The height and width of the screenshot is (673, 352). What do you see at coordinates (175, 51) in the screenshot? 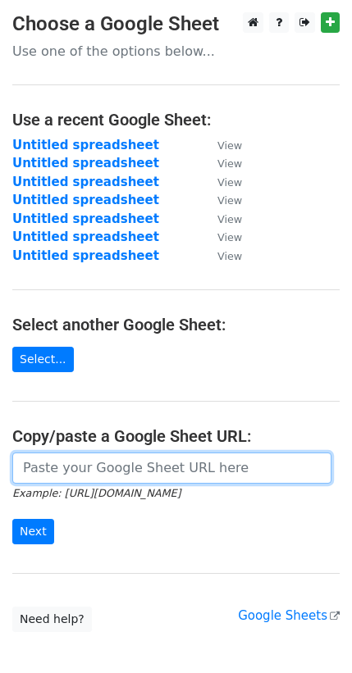
I see `p: Use one of the options below...` at bounding box center [175, 51].